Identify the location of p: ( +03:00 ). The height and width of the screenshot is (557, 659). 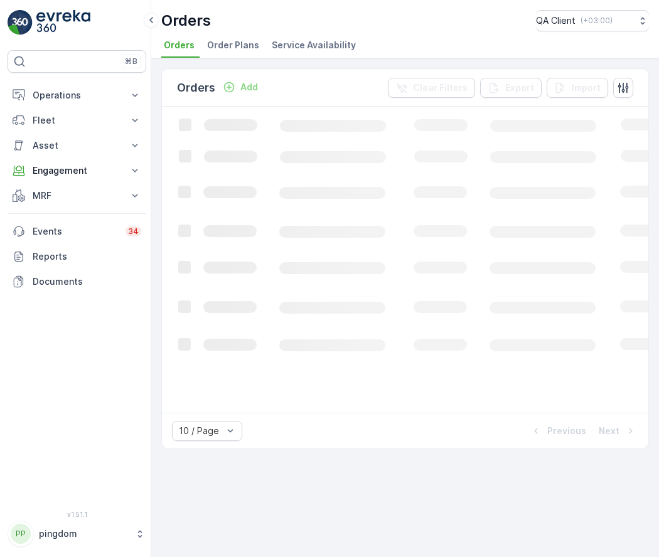
(596, 21).